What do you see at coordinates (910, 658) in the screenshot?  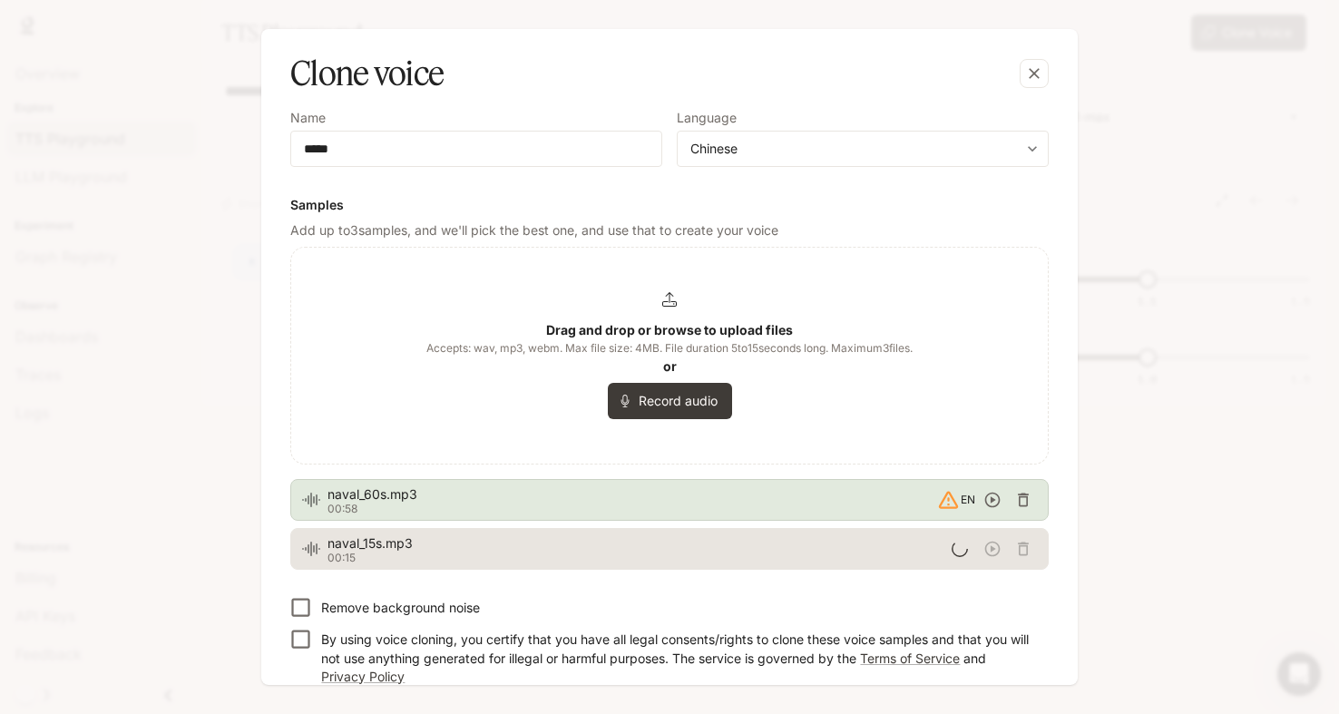 I see `a: Terms of Service` at bounding box center [910, 658].